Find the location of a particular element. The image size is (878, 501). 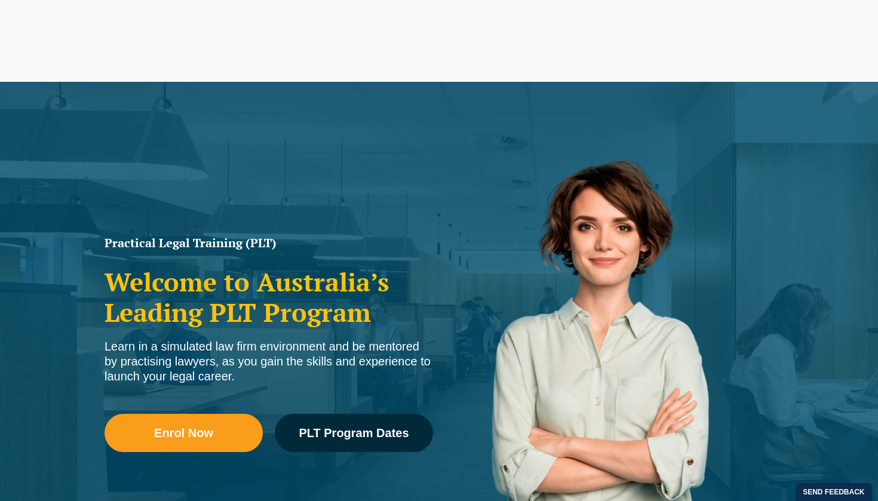

h1: Practical Legal Training (PLT) is located at coordinates (269, 243).